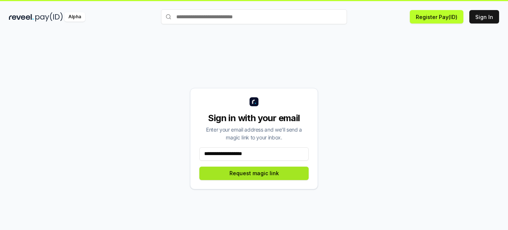  What do you see at coordinates (437, 17) in the screenshot?
I see `button: Register Pay(ID)` at bounding box center [437, 17].